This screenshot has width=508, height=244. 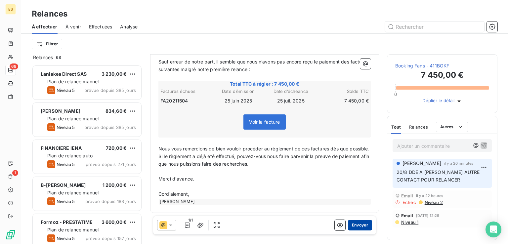 What do you see at coordinates (174, 101) in the screenshot?
I see `span: FA20211504` at bounding box center [174, 101].